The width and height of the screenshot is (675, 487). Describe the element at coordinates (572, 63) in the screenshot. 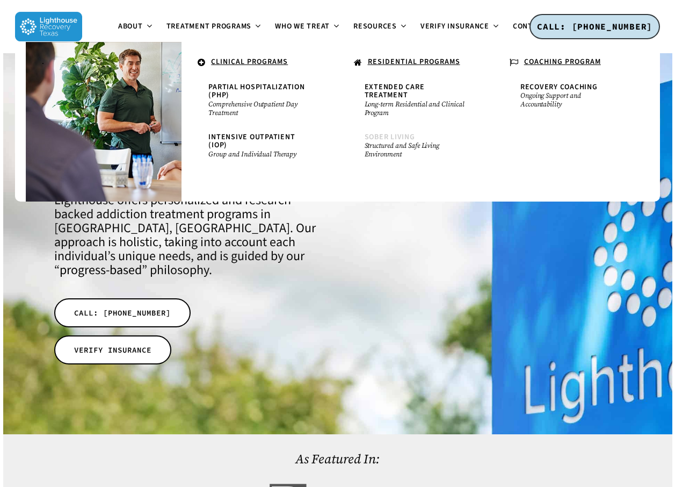

I see `a: COACHING PROGRAM` at that location.